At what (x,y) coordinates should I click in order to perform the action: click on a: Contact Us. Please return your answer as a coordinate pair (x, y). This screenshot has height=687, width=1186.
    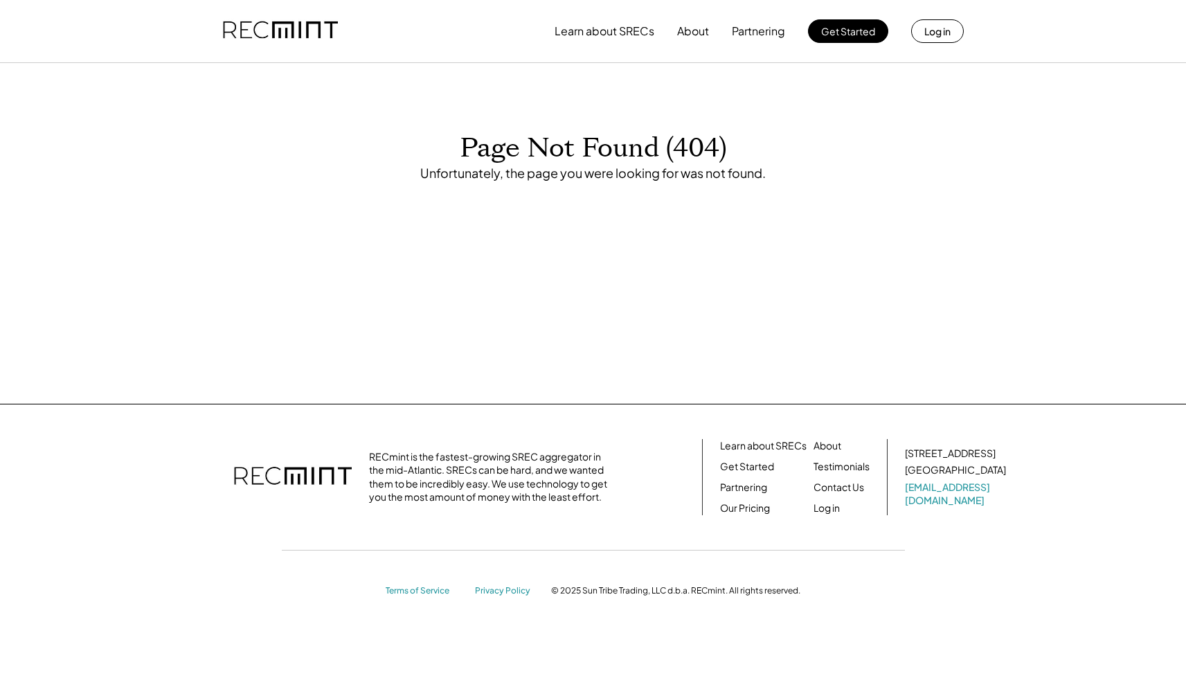
    Looking at the image, I should click on (838, 487).